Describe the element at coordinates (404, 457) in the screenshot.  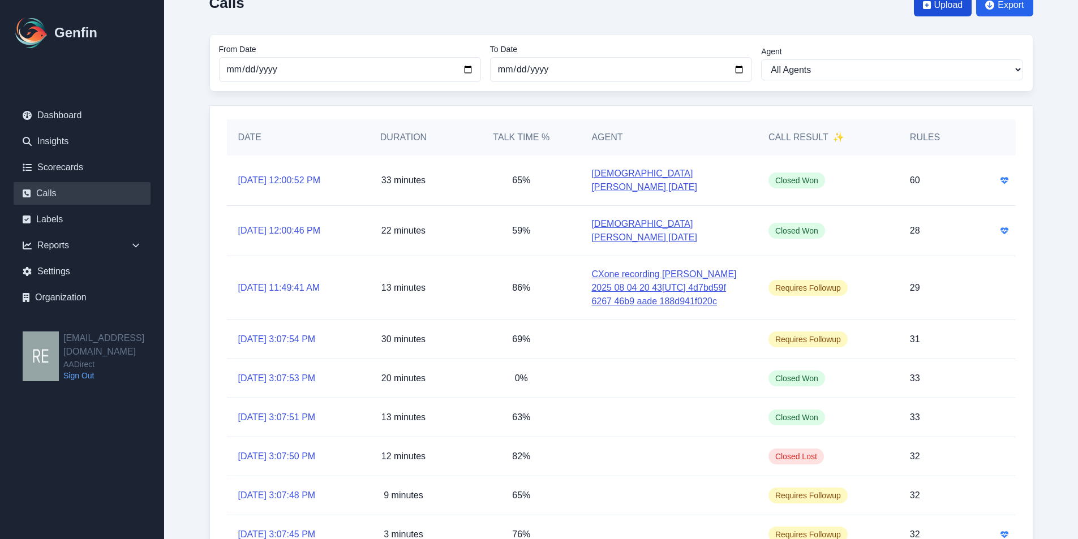
I see `p: 12 minutes` at that location.